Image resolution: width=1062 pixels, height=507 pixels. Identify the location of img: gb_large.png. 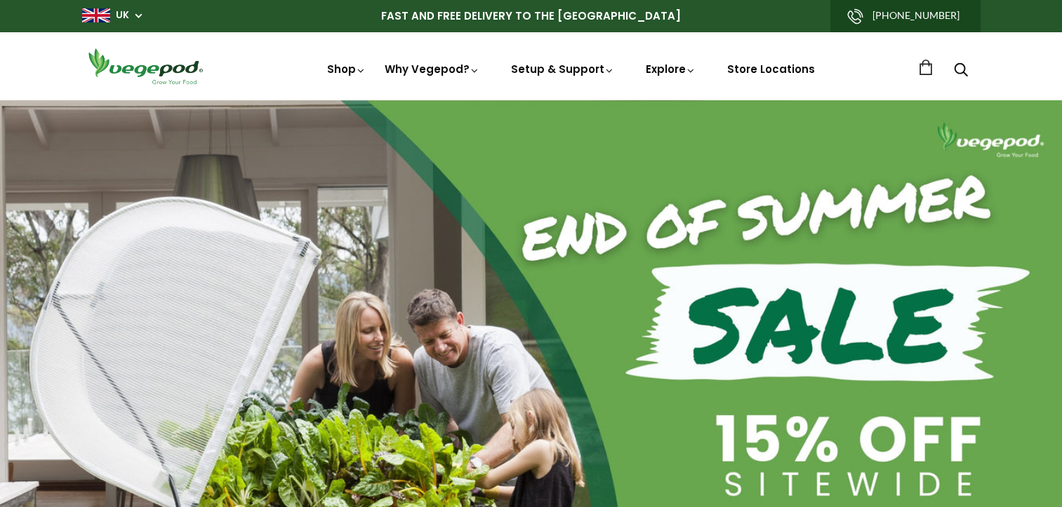
(96, 15).